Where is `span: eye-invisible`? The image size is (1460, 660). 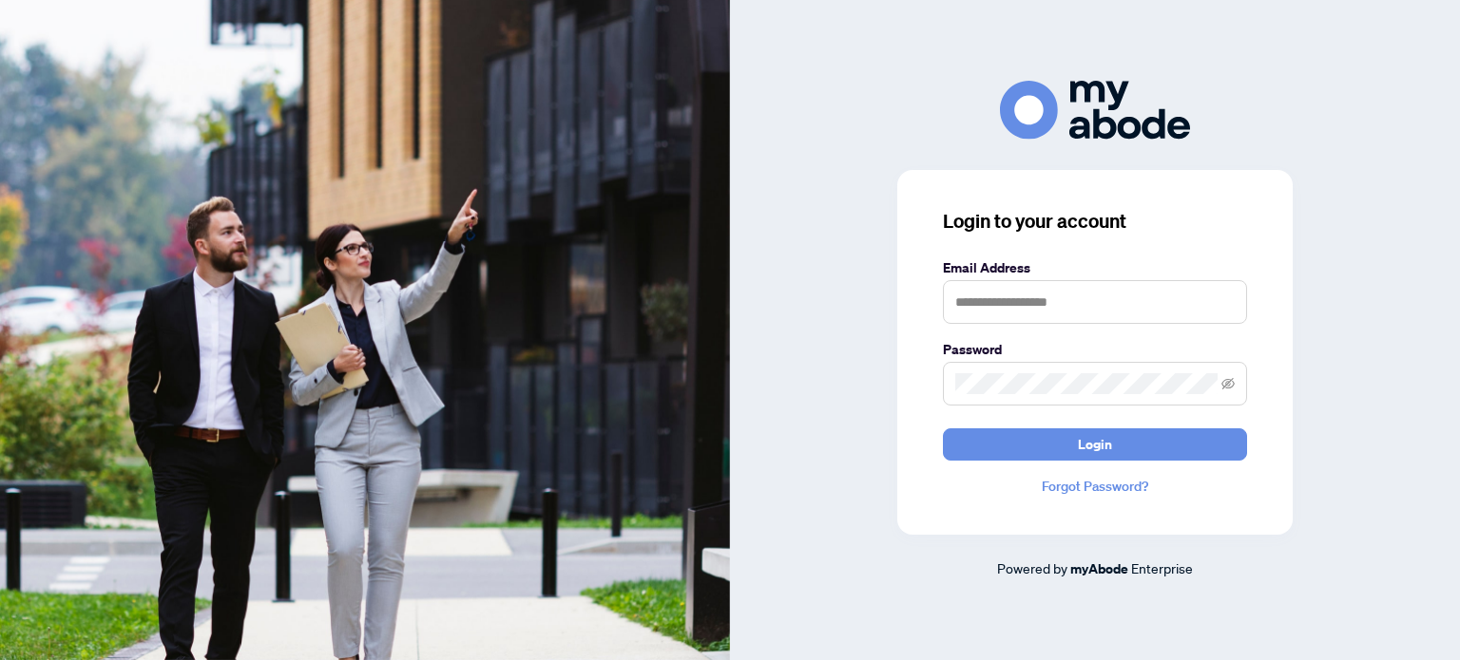
span: eye-invisible is located at coordinates (1228, 384).